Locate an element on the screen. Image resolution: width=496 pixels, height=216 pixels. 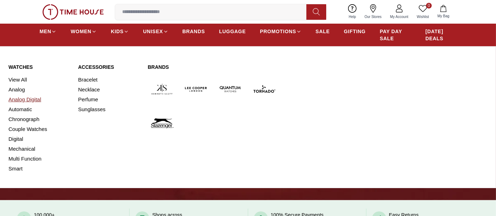
a: Help is located at coordinates (352, 12).